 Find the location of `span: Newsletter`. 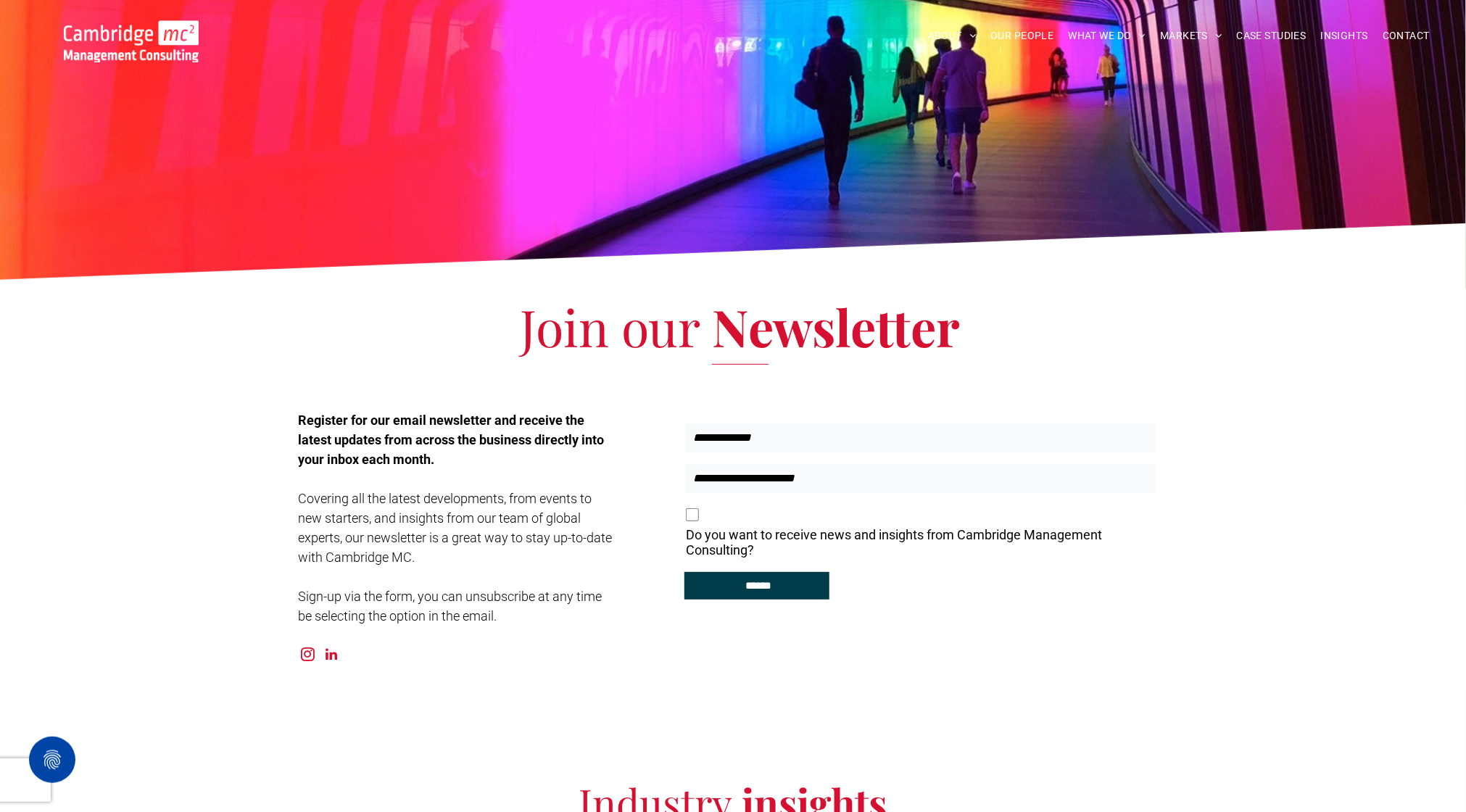

span: Newsletter is located at coordinates (837, 327).